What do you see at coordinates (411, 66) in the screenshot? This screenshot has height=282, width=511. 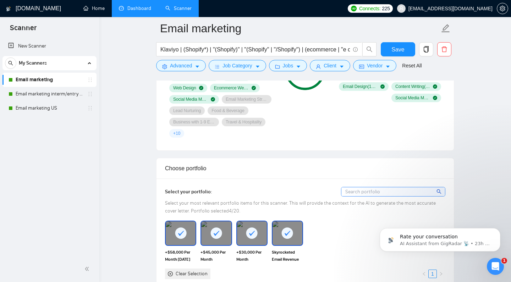 I see `a: Reset All` at bounding box center [411, 66].